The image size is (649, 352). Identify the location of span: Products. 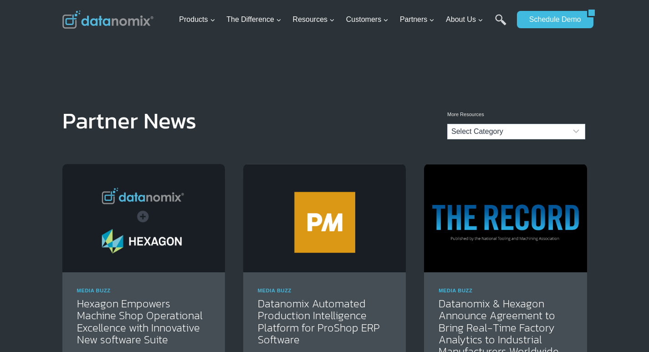
(197, 20).